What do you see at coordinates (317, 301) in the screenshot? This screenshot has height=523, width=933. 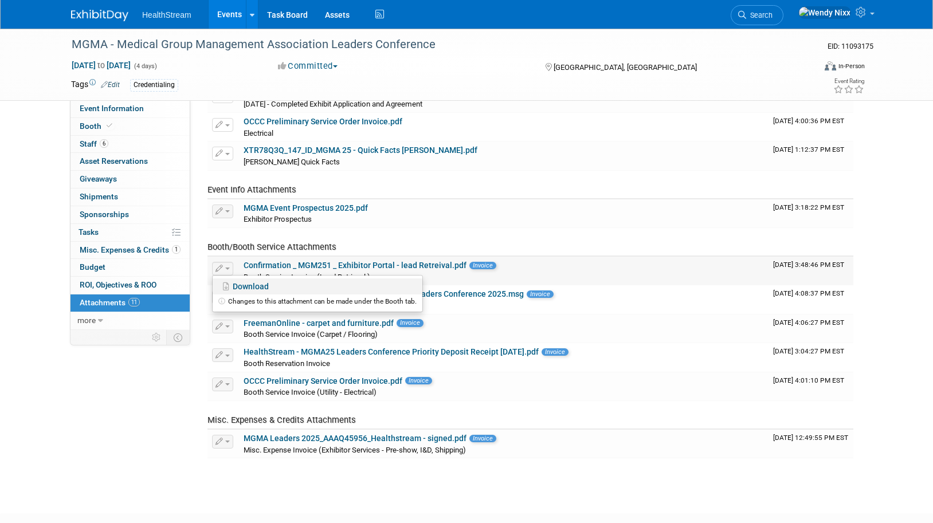 I see `div: Changes to this attachment can be made under the Booth tab.` at bounding box center [317, 301].